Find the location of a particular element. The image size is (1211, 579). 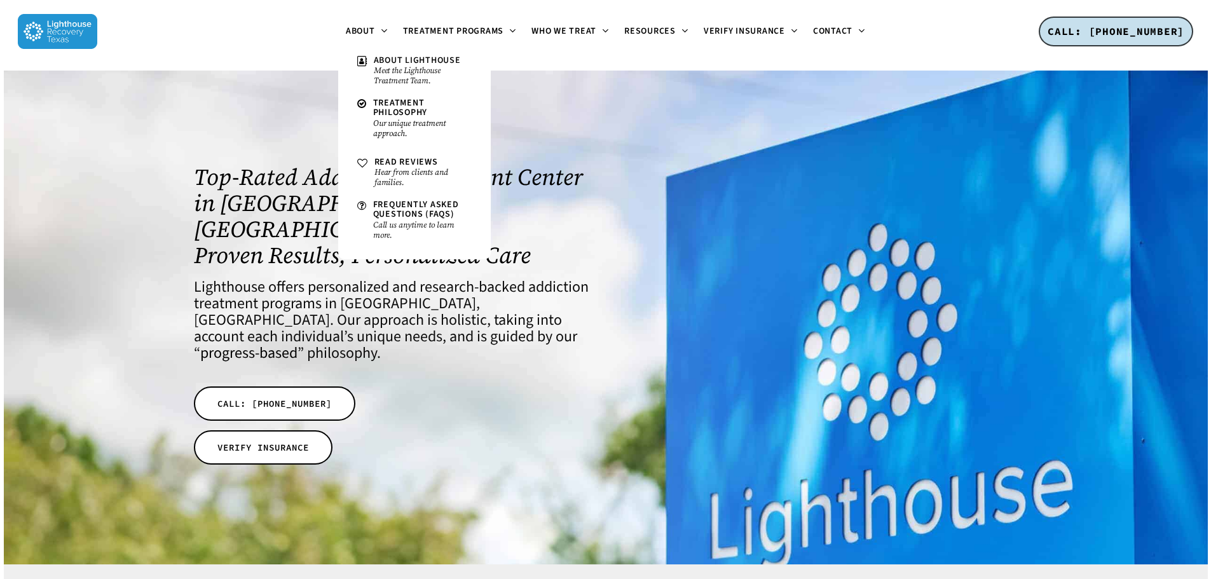

a: Contact is located at coordinates (839, 32).